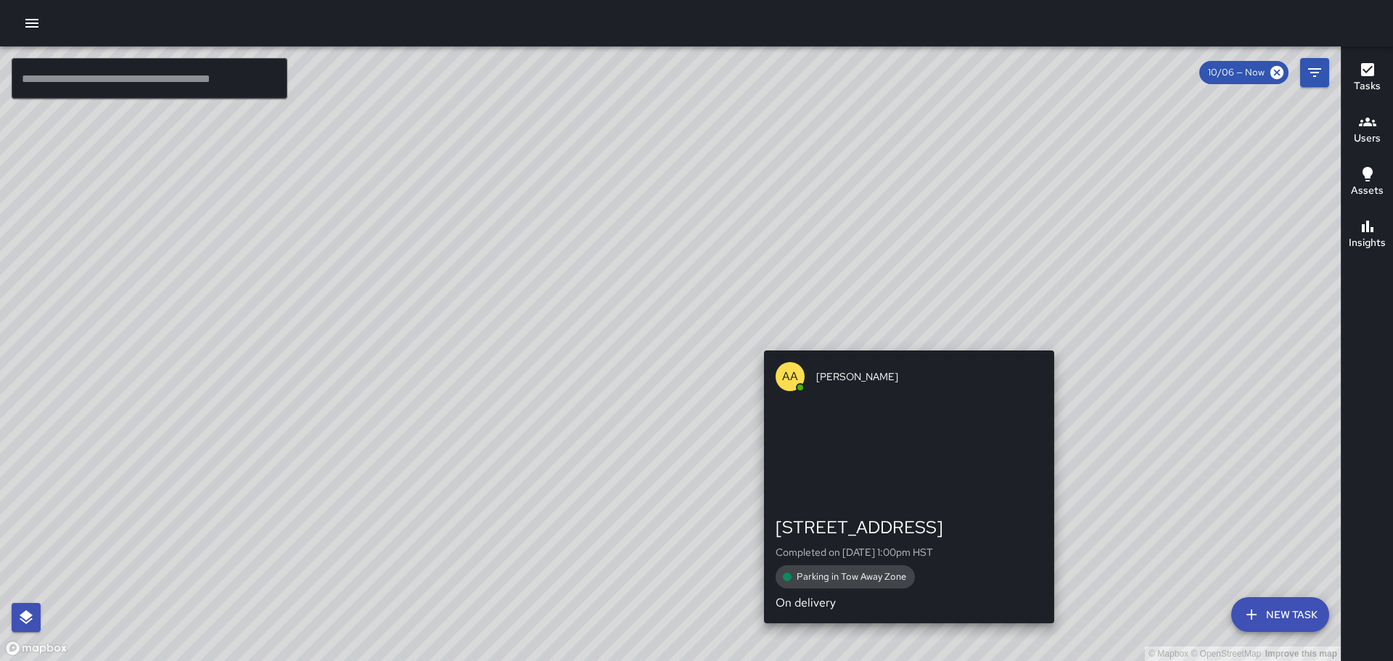 The image size is (1393, 661). I want to click on button: Tasks, so click(1367, 78).